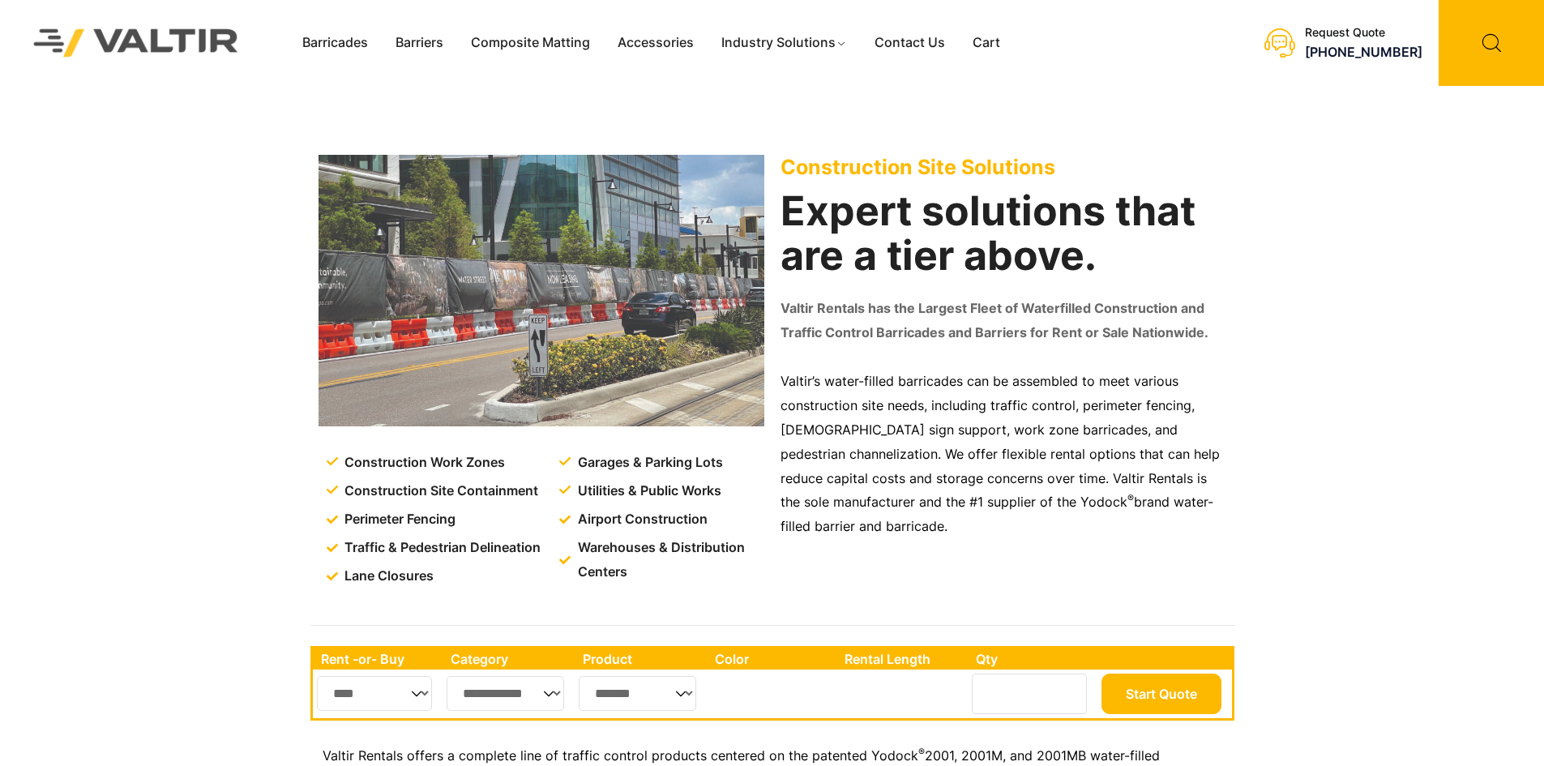 Image resolution: width=1544 pixels, height=766 pixels. What do you see at coordinates (1004, 454) in the screenshot?
I see `p: Valtir’s water-filled barricades can be assembled to meet various construction site needs, includ...` at bounding box center [1004, 454].